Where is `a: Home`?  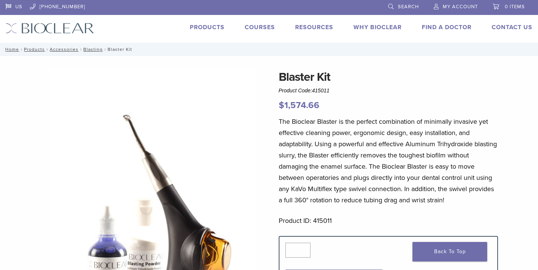 a: Home is located at coordinates (11, 49).